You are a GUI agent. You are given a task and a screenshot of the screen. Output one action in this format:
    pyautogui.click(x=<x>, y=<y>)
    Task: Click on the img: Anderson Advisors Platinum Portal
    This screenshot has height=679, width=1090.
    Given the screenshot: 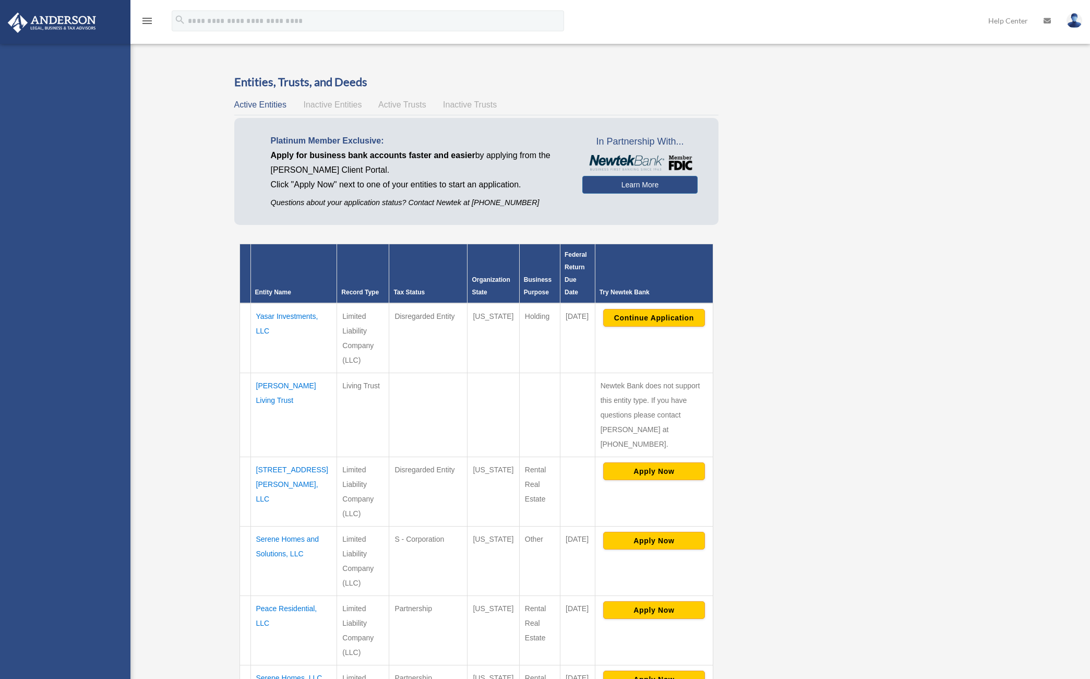 What is the action you would take?
    pyautogui.click(x=52, y=22)
    